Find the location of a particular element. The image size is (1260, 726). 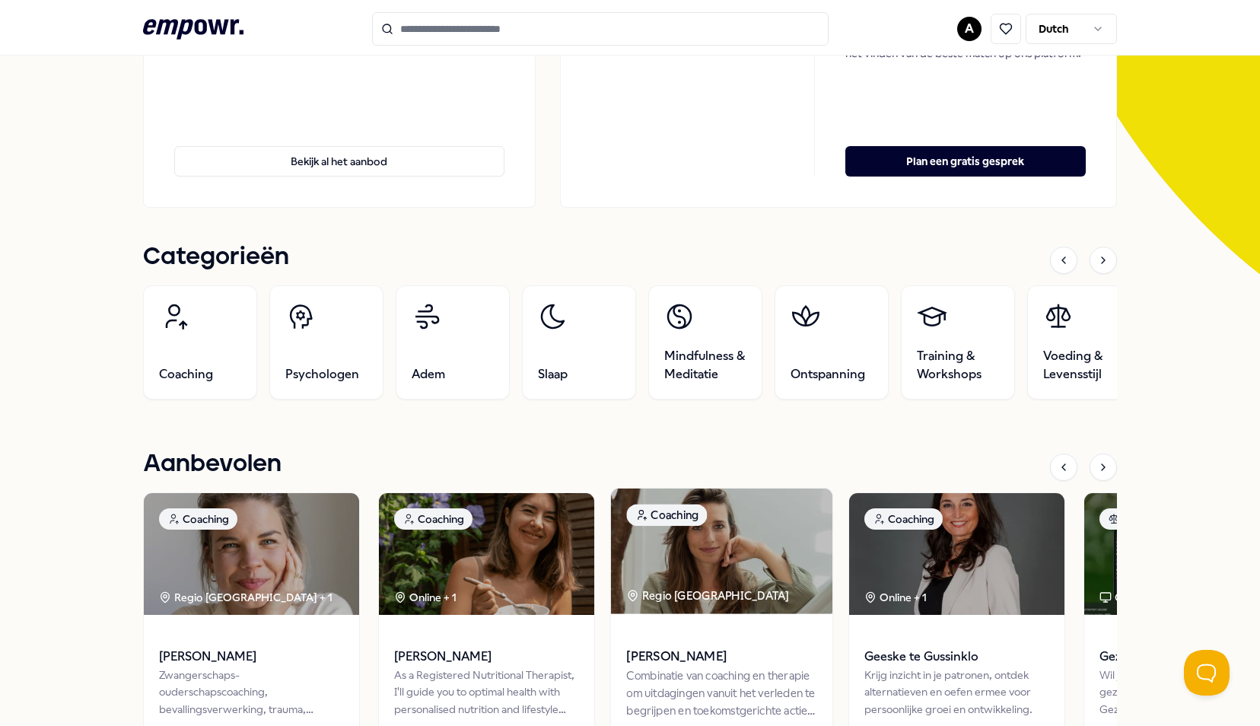

span: Training & Workshops is located at coordinates (958, 365).